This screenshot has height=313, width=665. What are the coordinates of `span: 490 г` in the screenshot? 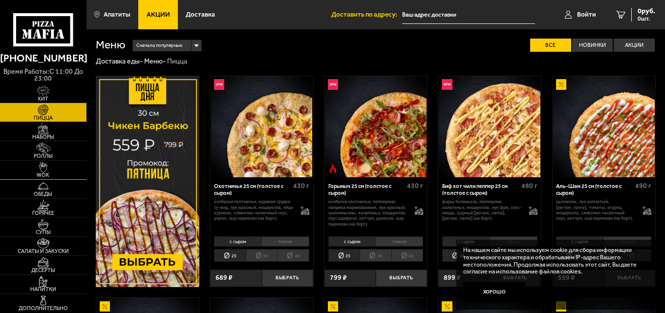 It's located at (643, 186).